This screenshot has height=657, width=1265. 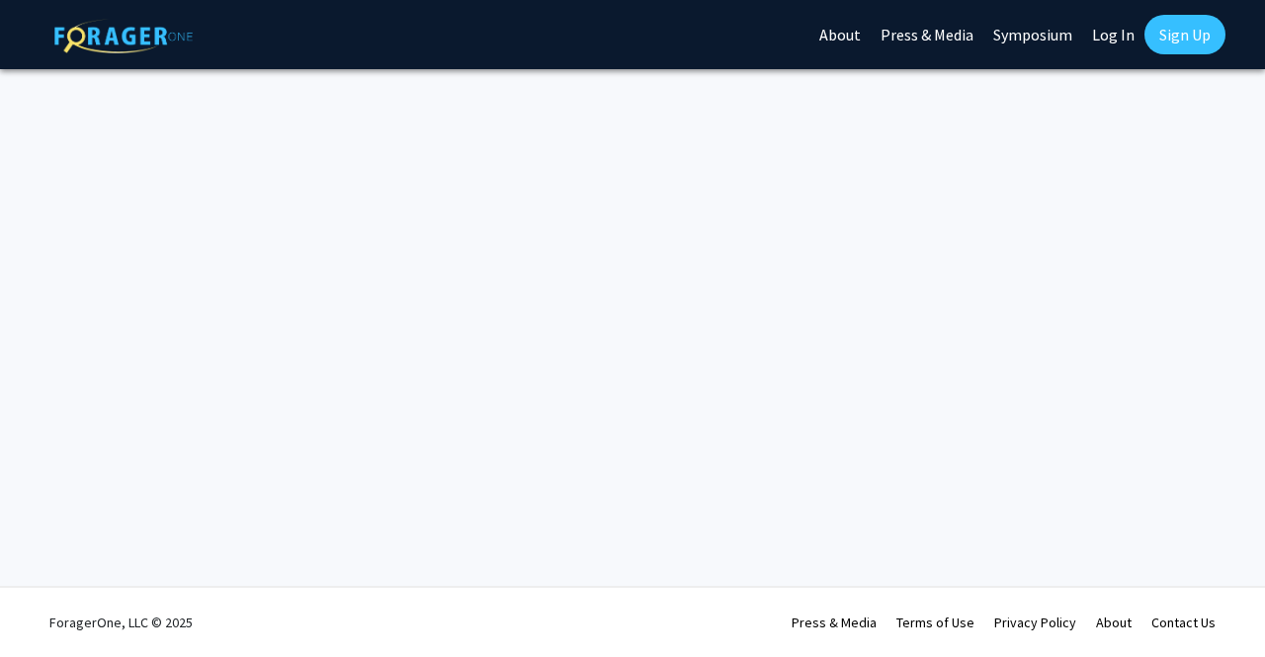 What do you see at coordinates (1114, 623) in the screenshot?
I see `a: About` at bounding box center [1114, 623].